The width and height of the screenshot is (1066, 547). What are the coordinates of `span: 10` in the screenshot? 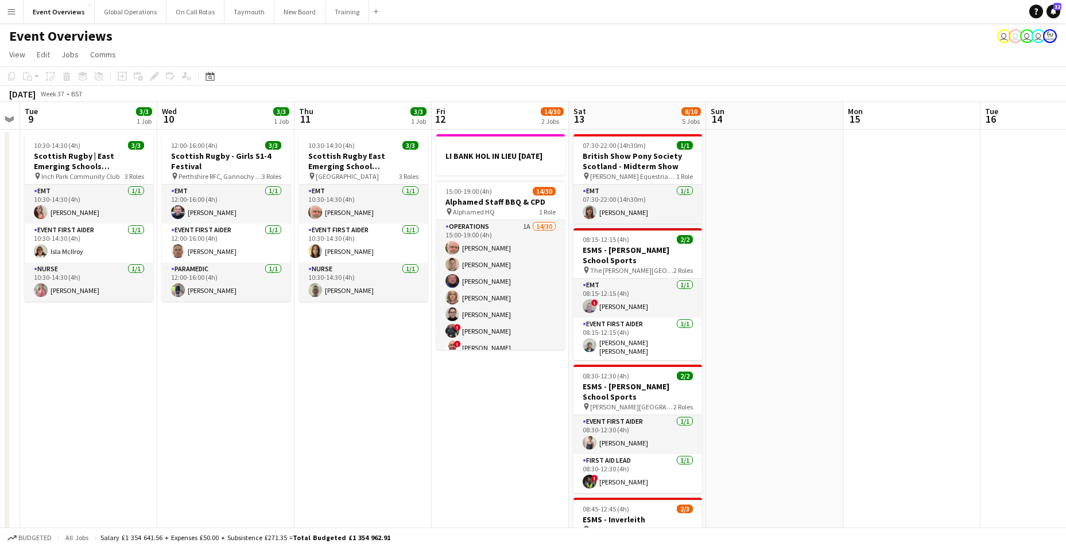 It's located at (168, 119).